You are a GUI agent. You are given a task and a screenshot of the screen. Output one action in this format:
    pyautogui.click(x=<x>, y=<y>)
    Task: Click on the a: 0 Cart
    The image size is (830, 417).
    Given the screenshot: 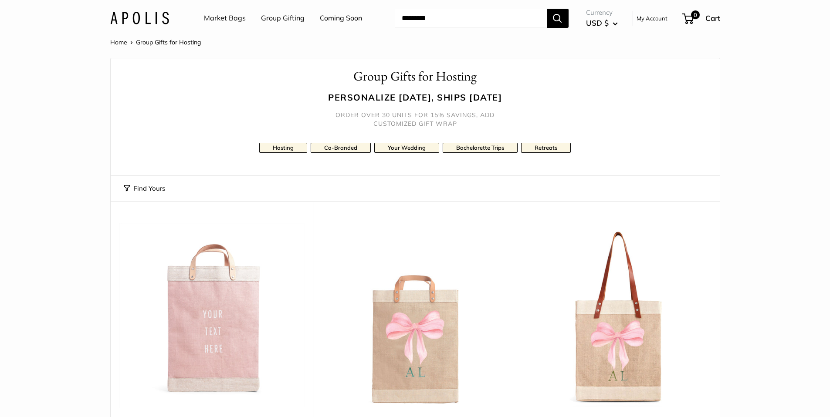 What is the action you would take?
    pyautogui.click(x=701, y=18)
    